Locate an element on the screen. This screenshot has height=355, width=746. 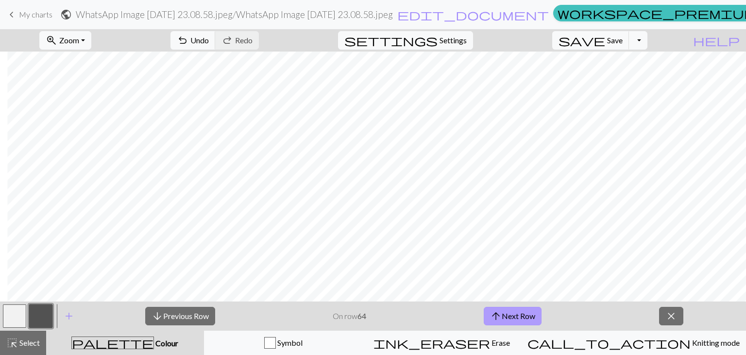
span: save is located at coordinates (582, 40).